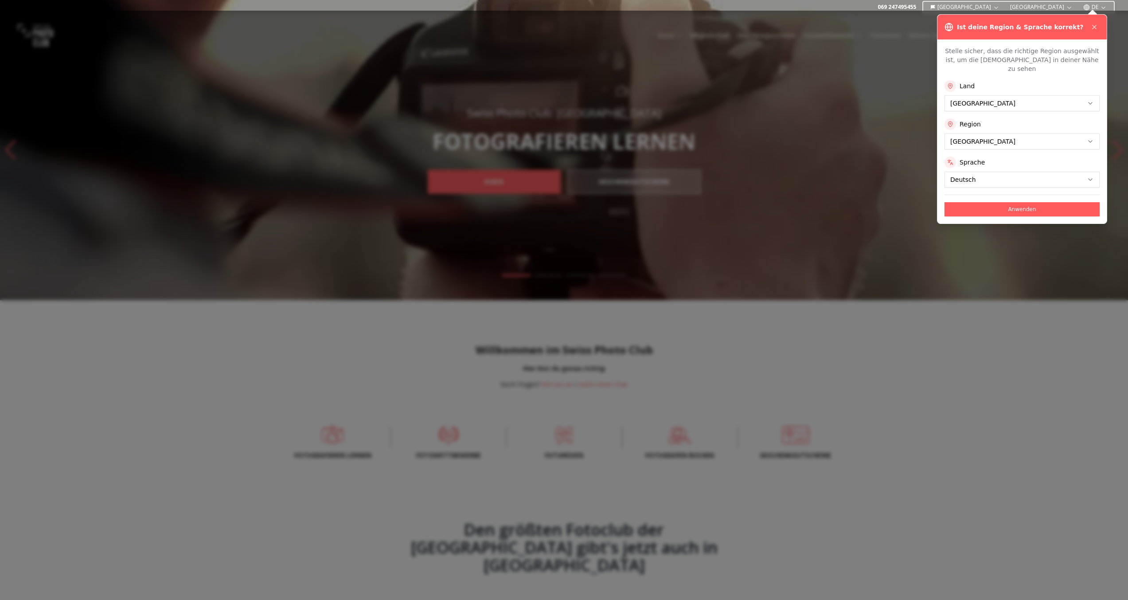 This screenshot has height=600, width=1128. What do you see at coordinates (970, 124) in the screenshot?
I see `label: Region` at bounding box center [970, 124].